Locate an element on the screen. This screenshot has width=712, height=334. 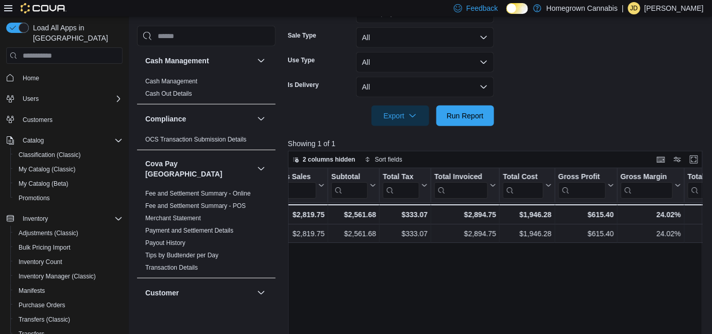
a: Payout History is located at coordinates (165, 243).